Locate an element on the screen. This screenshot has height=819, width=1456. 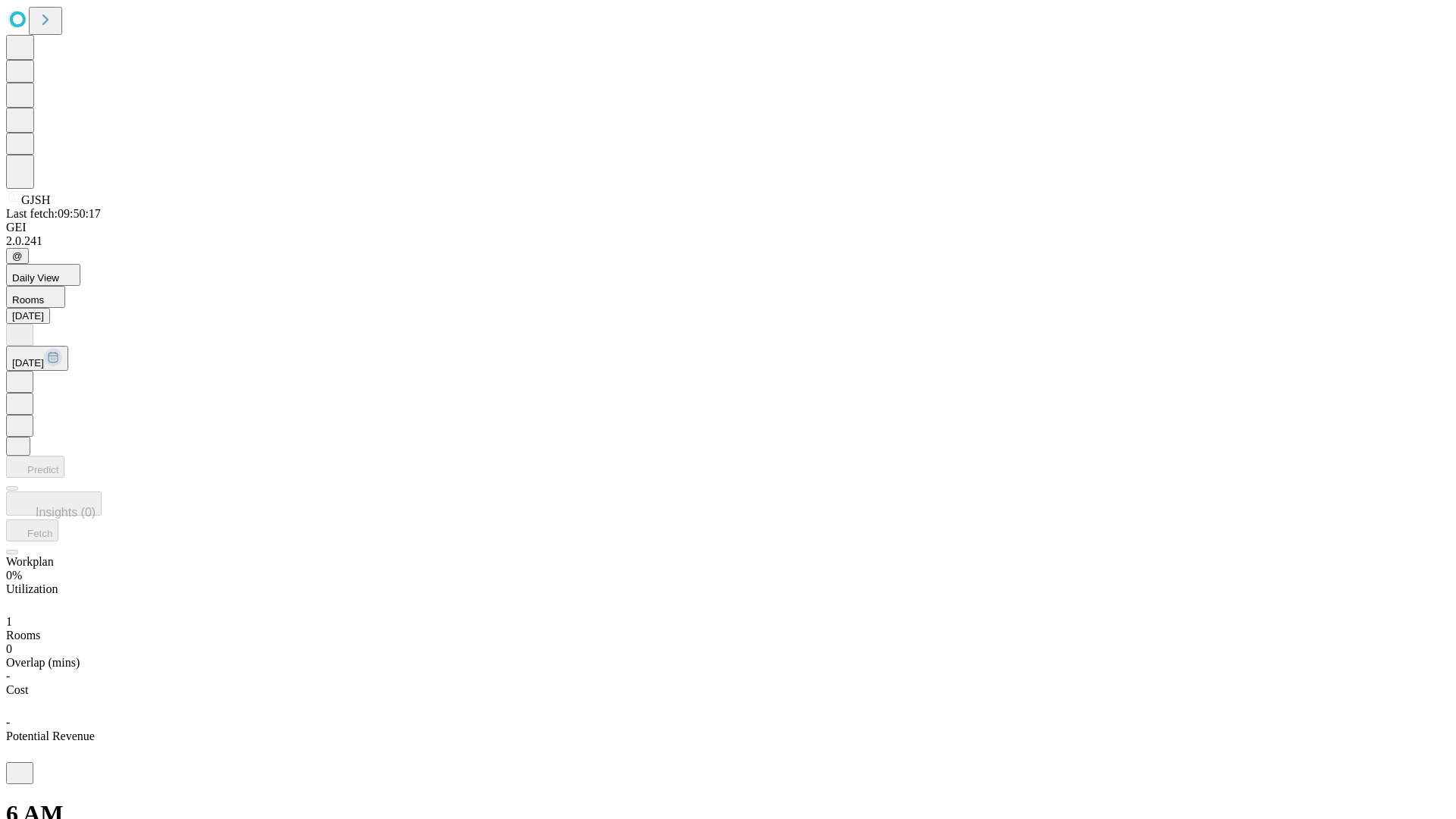
span: Last fetch: 09:50:17 is located at coordinates (53, 213).